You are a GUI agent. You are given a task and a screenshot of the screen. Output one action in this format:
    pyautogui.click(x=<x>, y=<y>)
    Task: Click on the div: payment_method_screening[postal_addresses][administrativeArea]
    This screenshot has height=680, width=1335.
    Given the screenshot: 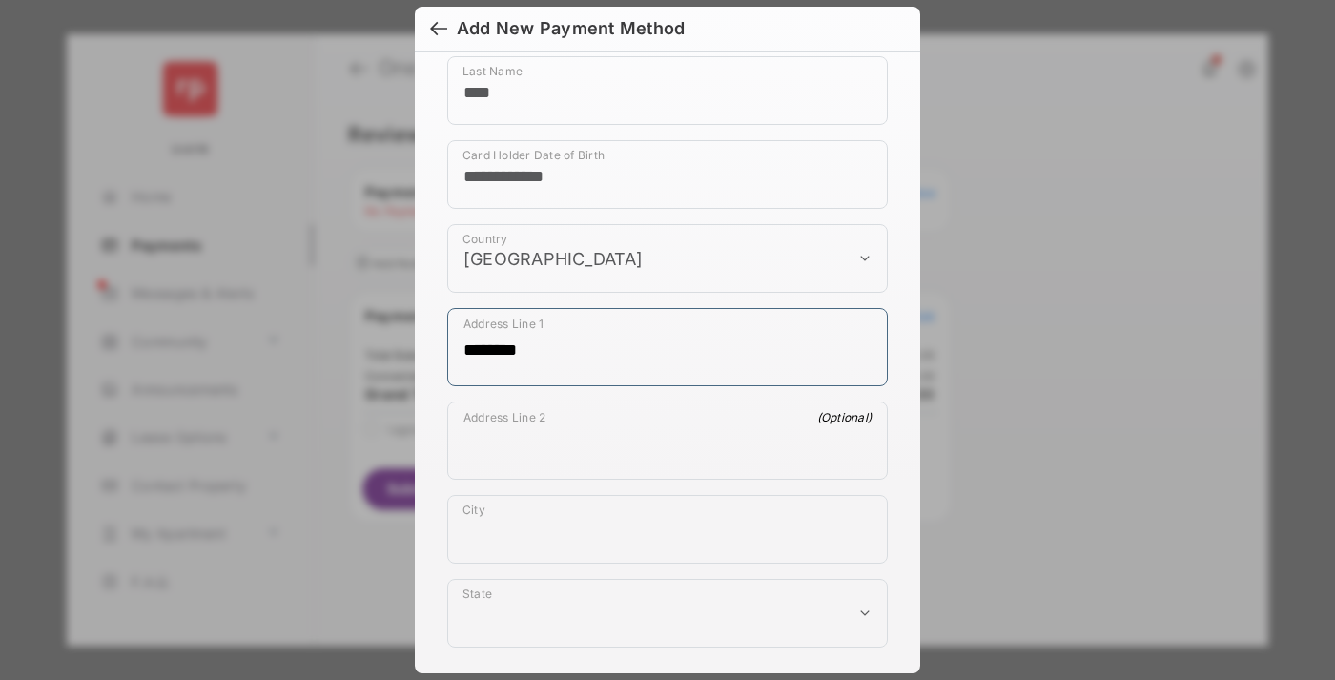 What is the action you would take?
    pyautogui.click(x=667, y=613)
    